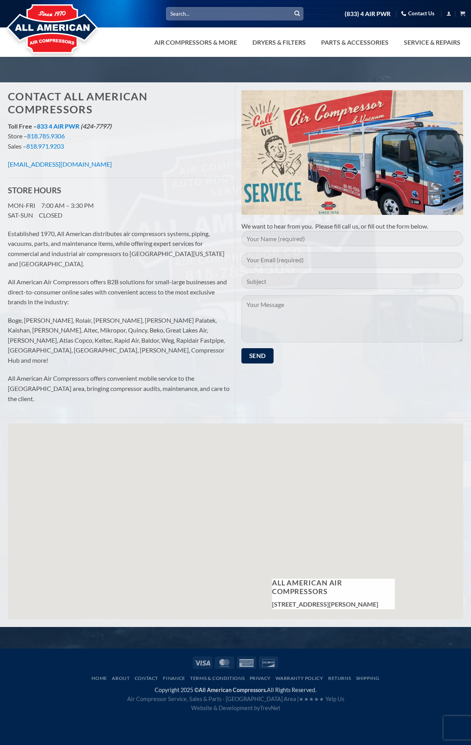  I want to click on a: (833) 4 AIR PWR, so click(367, 14).